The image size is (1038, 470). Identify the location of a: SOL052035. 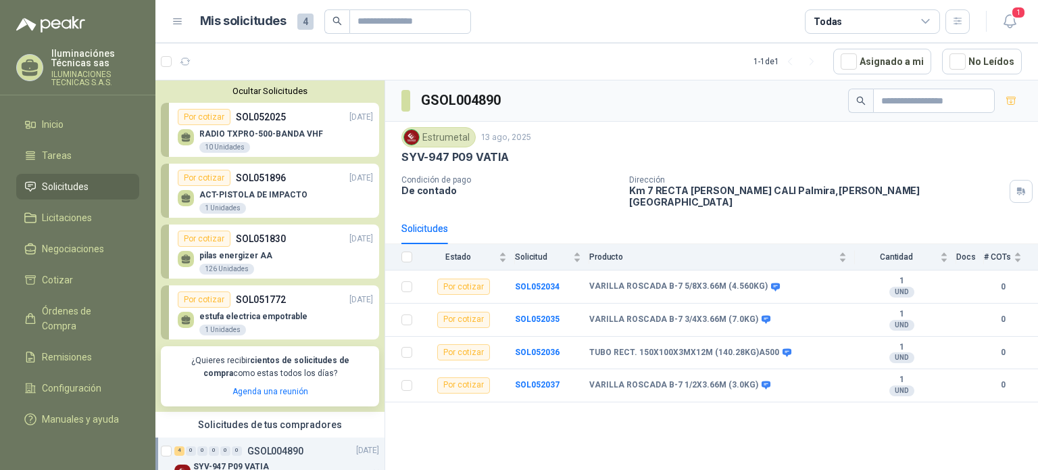
(537, 319).